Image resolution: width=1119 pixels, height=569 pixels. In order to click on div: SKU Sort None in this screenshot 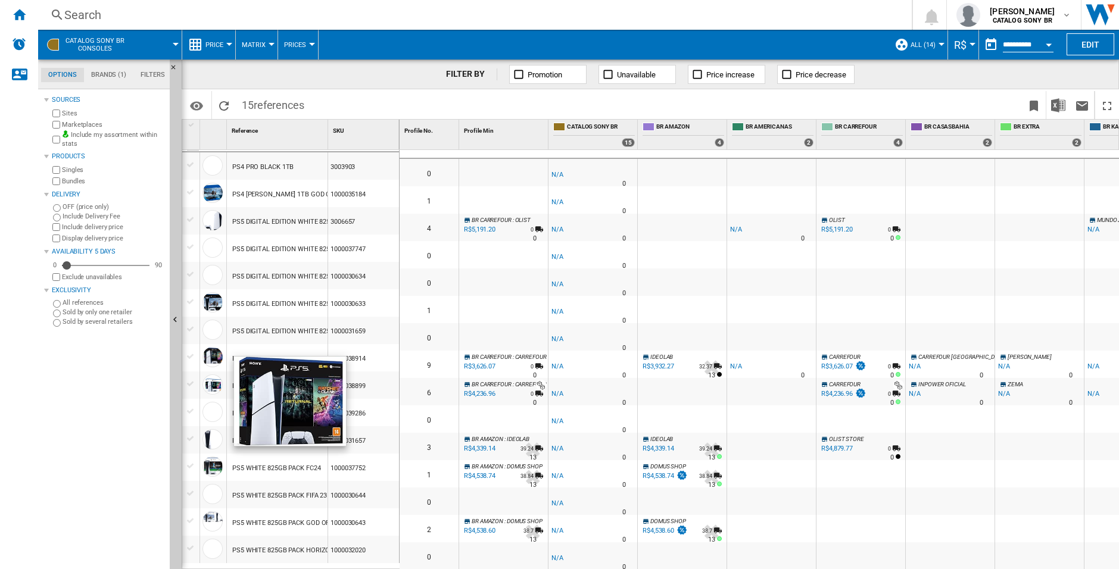, I will do `click(364, 129)`.